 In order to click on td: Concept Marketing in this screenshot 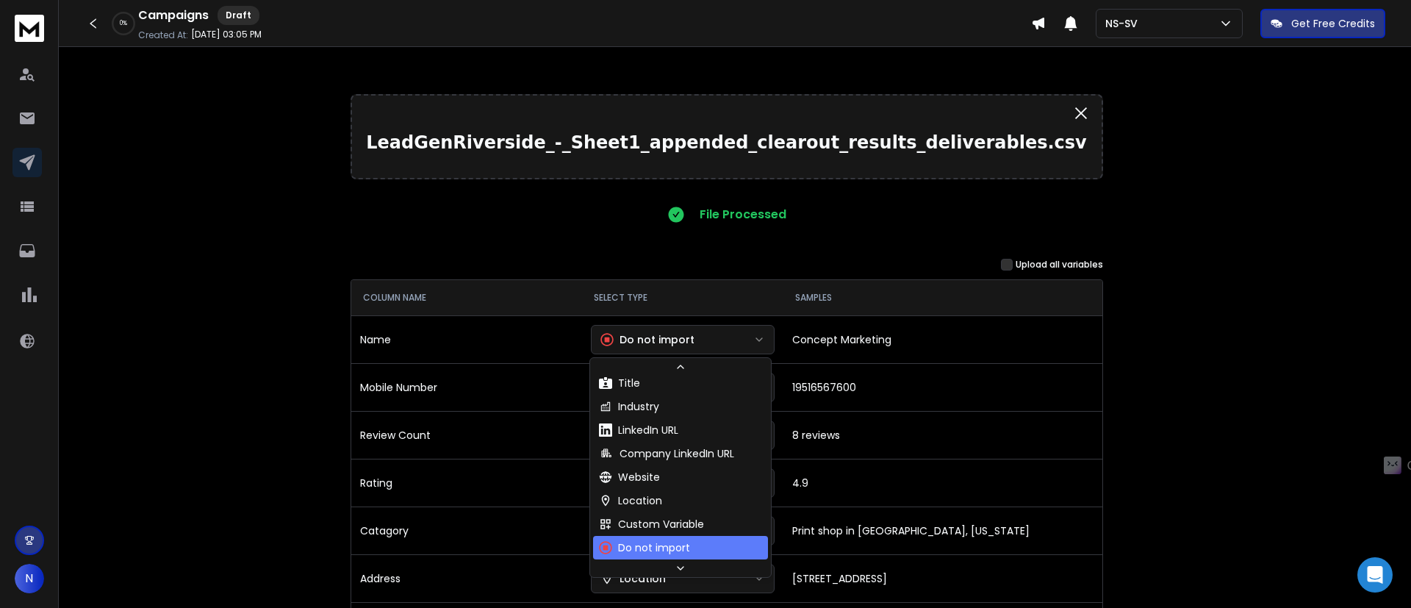, I will do `click(943, 339)`.